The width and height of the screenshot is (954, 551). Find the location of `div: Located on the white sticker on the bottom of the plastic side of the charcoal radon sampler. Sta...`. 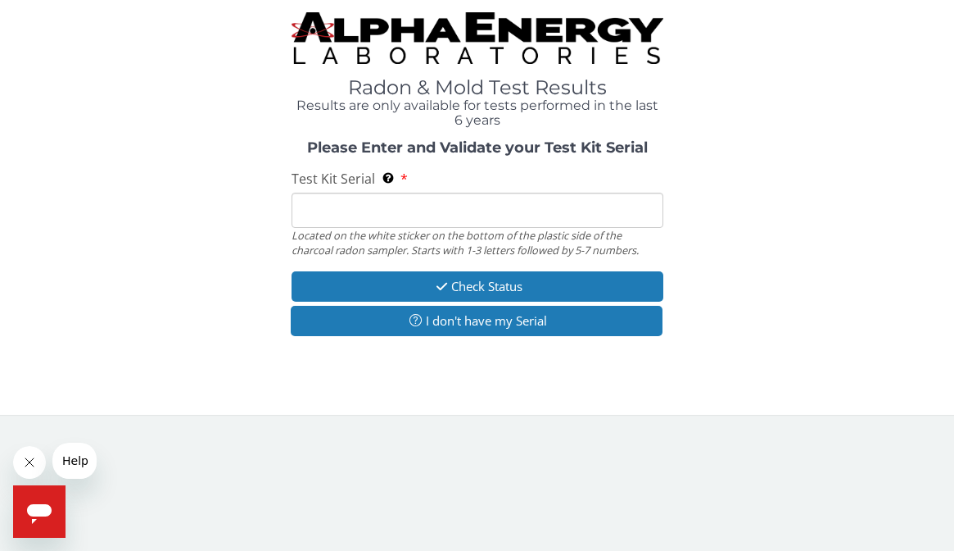

div: Located on the white sticker on the bottom of the plastic side of the charcoal radon sampler. Sta... is located at coordinates (478, 242).